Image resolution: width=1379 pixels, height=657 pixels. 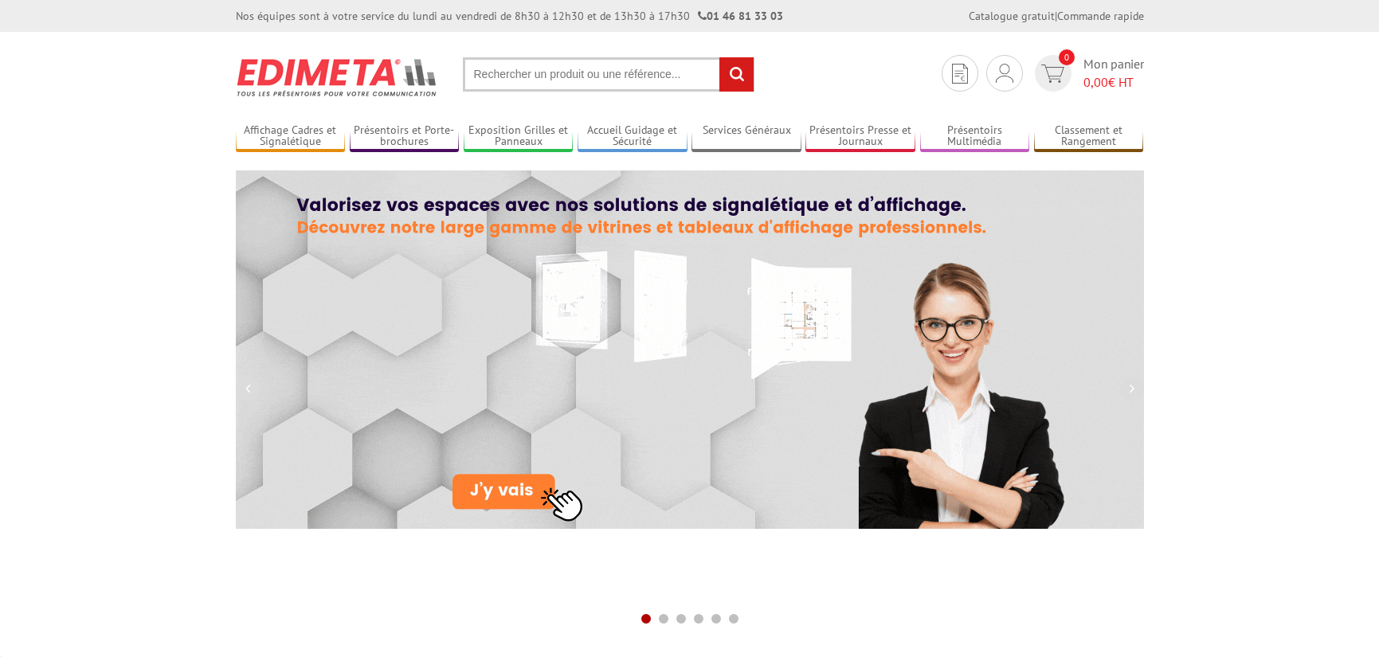 What do you see at coordinates (337, 77) in the screenshot?
I see `img: Présentoir, panneau, stand - Edimeta - PLV, affichage, mobilier bureau, entreprise` at bounding box center [337, 77].